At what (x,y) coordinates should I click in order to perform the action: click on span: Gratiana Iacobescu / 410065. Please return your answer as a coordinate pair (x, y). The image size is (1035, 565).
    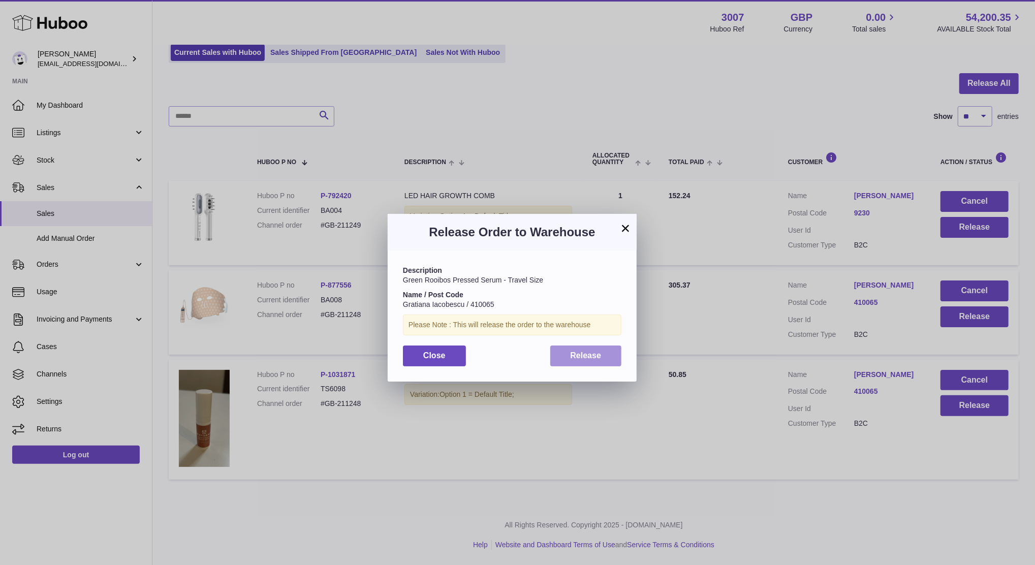
    Looking at the image, I should click on (449, 304).